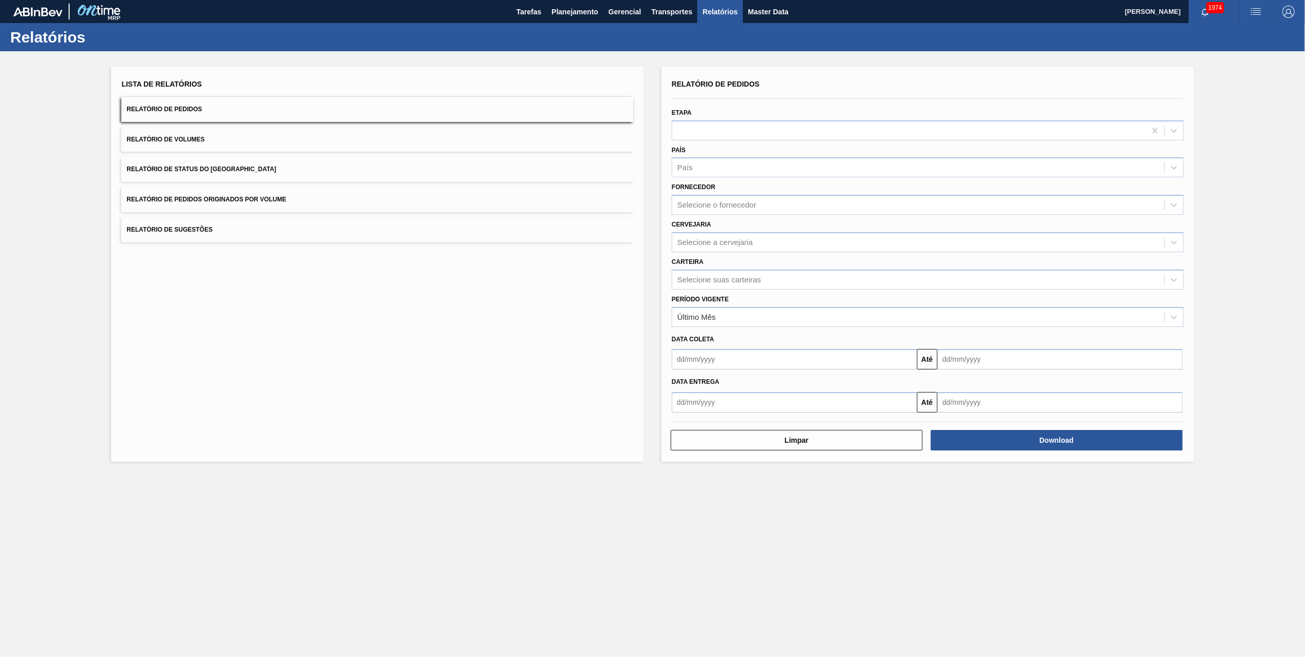 The width and height of the screenshot is (1305, 657). I want to click on div: Último Mês, so click(696, 316).